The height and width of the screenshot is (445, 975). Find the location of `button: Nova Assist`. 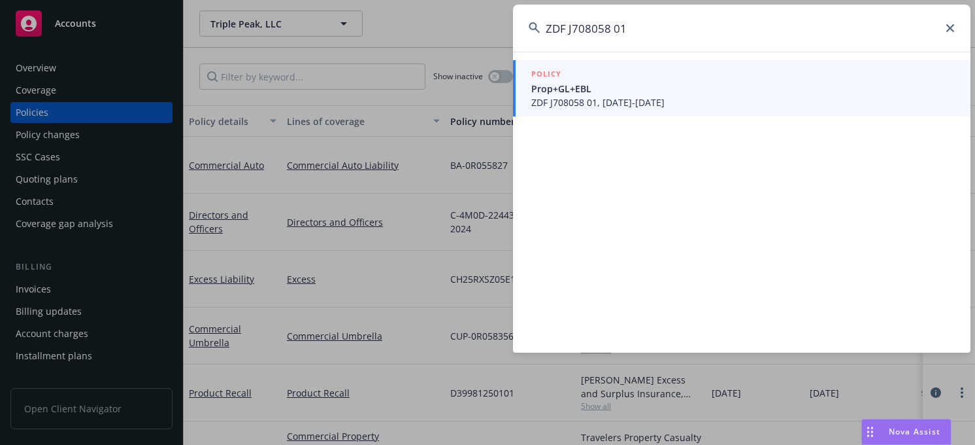

button: Nova Assist is located at coordinates (907, 432).